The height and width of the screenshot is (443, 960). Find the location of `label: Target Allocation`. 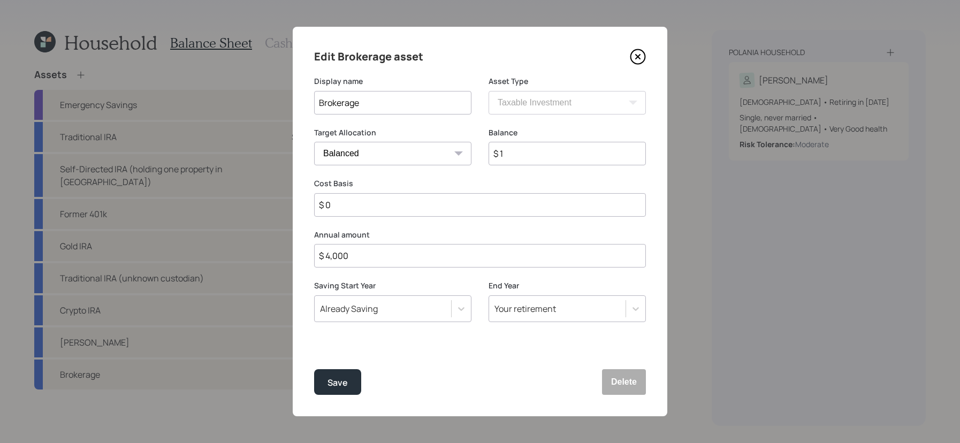

label: Target Allocation is located at coordinates (393, 133).